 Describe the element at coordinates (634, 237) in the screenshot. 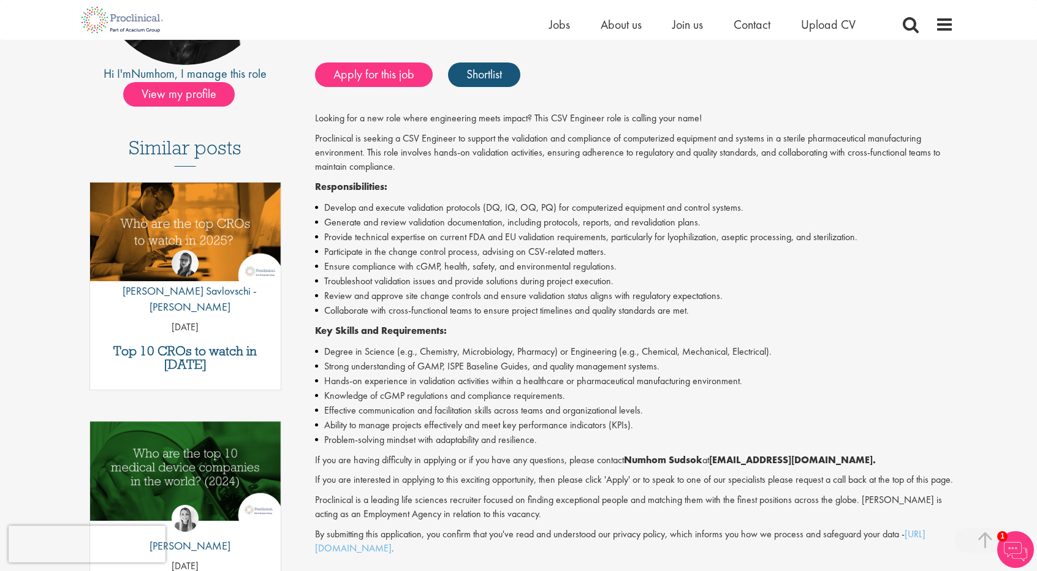

I see `li: Provide technical expertise on current FDA and EU validation requirements, particularly for lyoph...` at that location.